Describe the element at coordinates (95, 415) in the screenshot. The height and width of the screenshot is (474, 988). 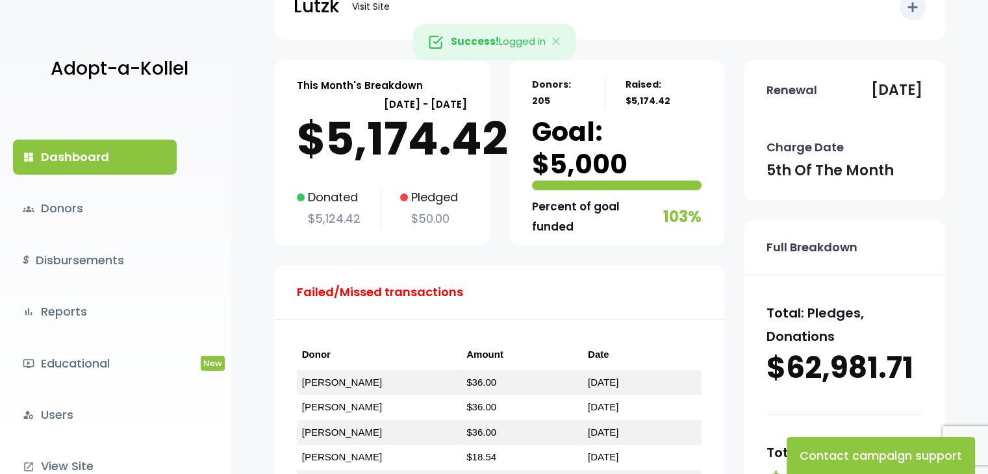
I see `a: manage_accountsUsers` at that location.